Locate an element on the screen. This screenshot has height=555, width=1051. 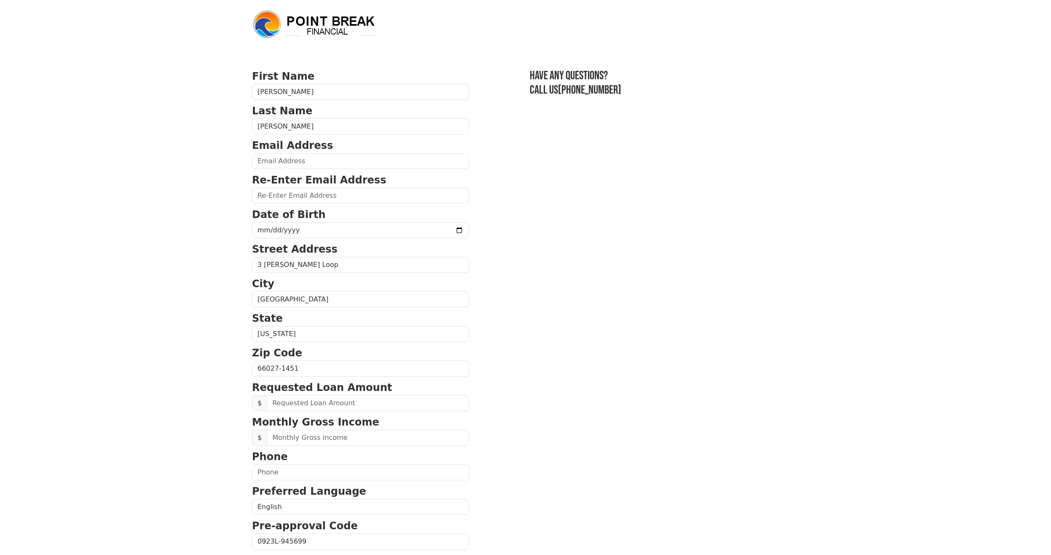
input: First Name is located at coordinates (360, 92).